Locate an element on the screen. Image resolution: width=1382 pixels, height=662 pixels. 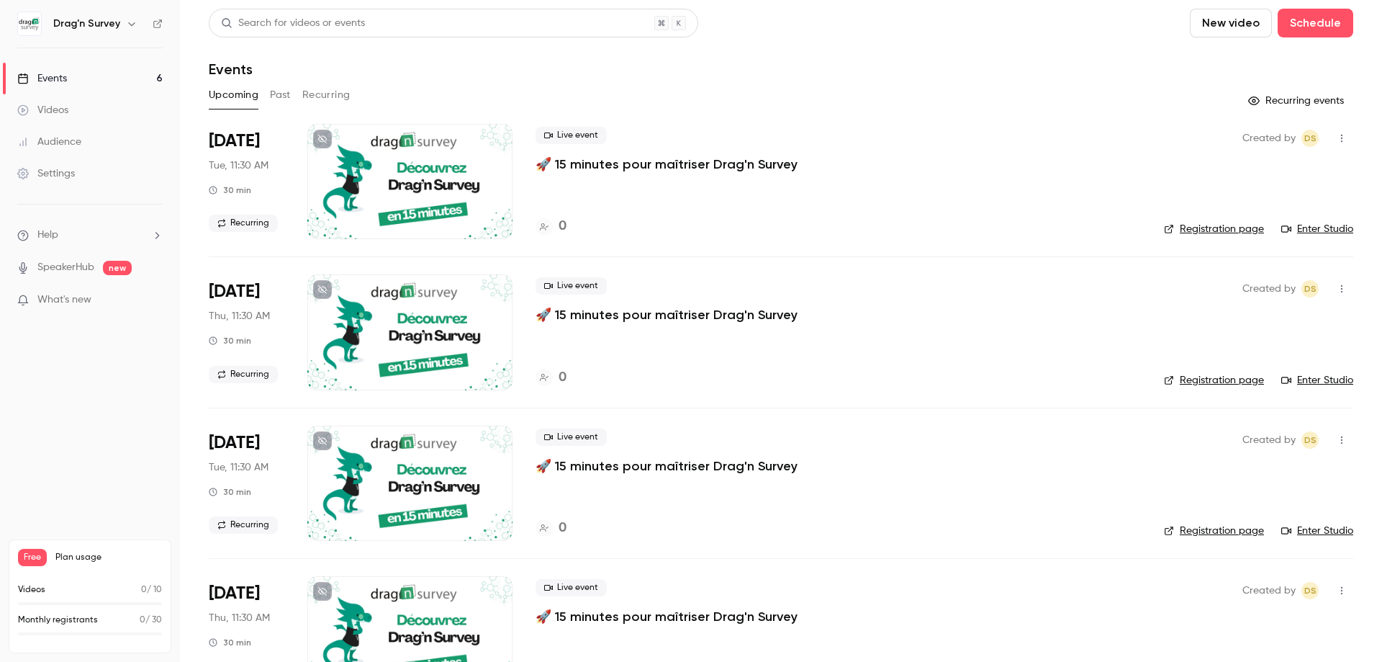
span: Help is located at coordinates (48, 235).